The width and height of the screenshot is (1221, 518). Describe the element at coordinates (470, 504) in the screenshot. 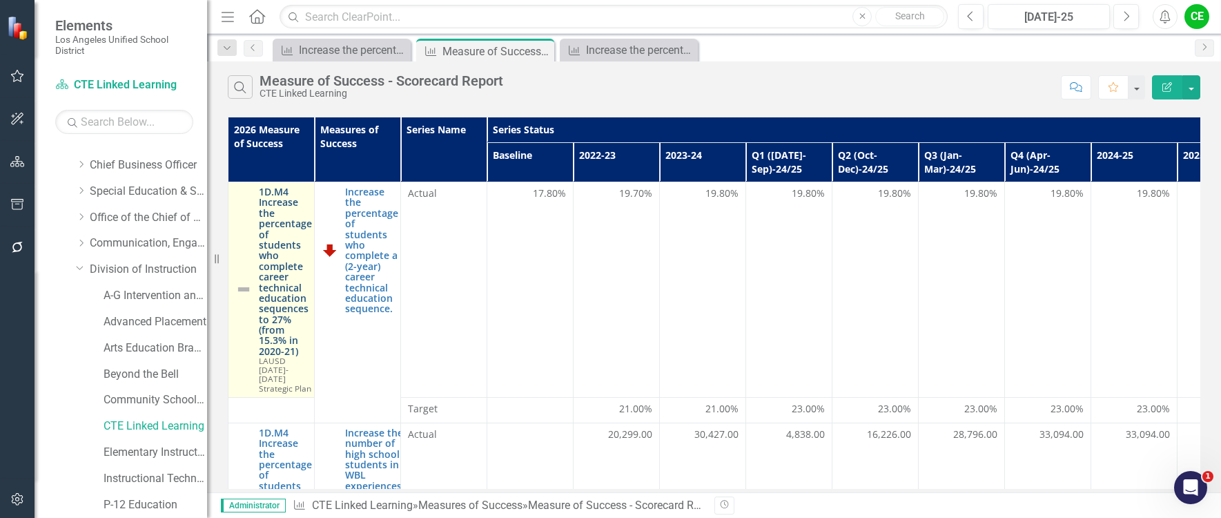

I see `a: Measures of Success` at that location.